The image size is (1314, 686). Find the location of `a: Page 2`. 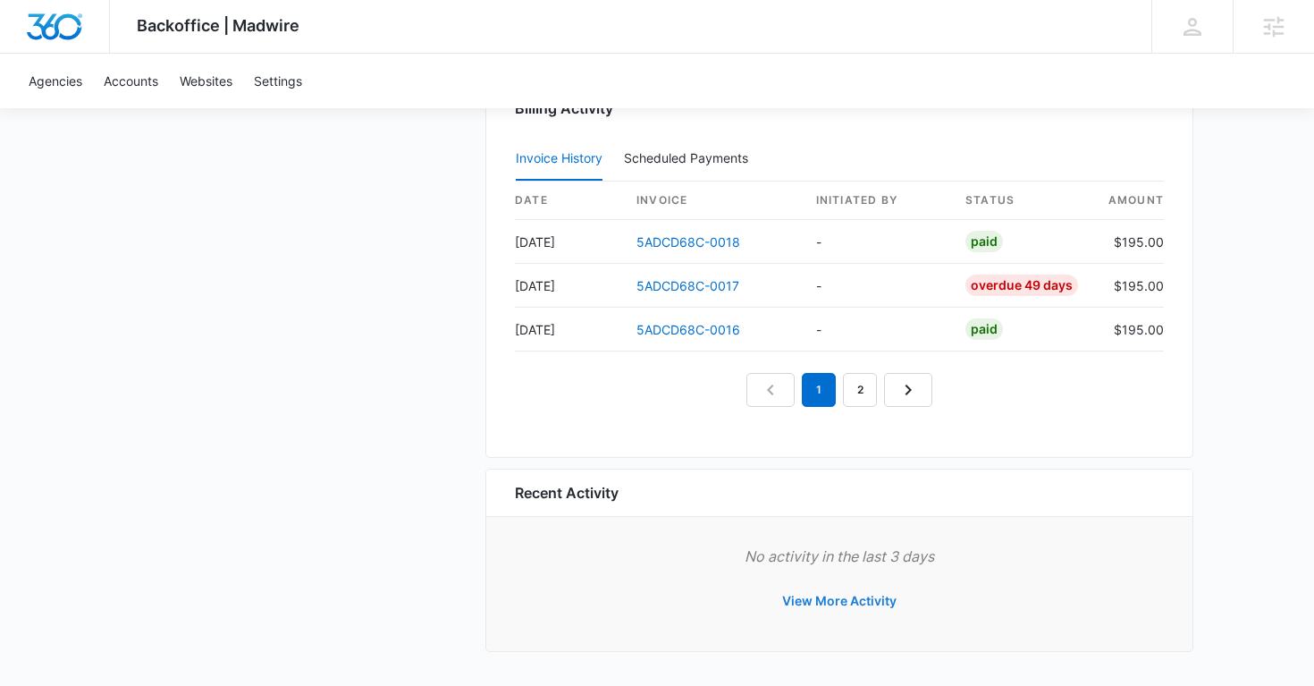

a: Page 2 is located at coordinates (860, 390).